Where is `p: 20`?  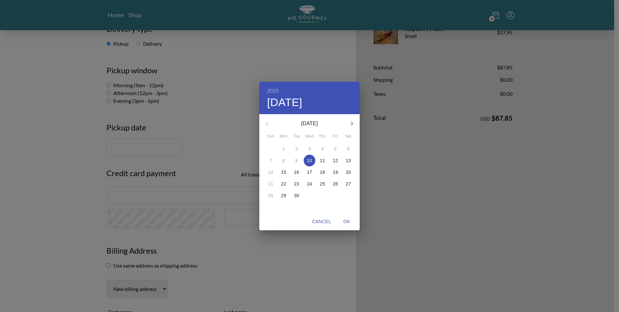
p: 20 is located at coordinates (349, 172).